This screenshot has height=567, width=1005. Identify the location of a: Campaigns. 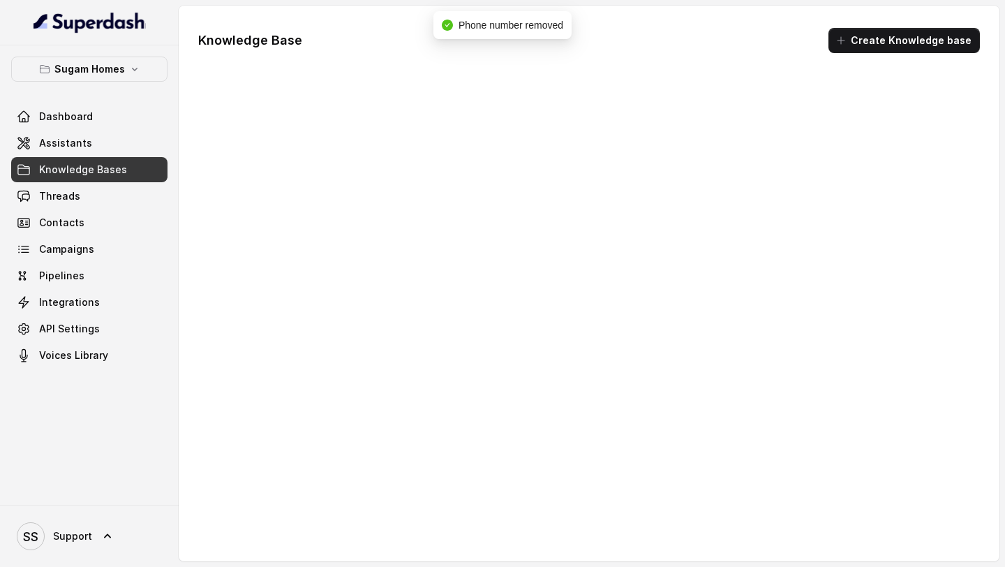
(89, 249).